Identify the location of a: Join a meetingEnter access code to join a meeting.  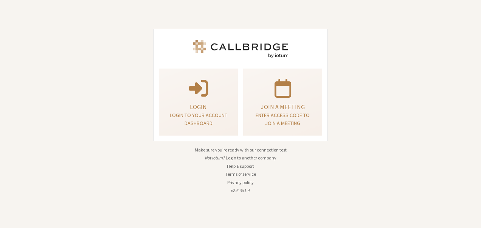
(283, 102).